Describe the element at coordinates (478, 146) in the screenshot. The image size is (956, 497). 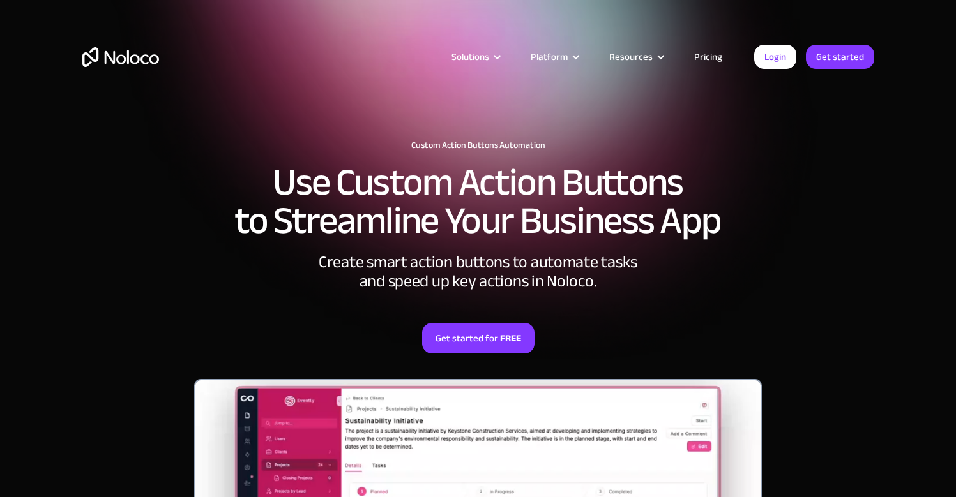
I see `h1: Custom Action Buttons Automation` at that location.